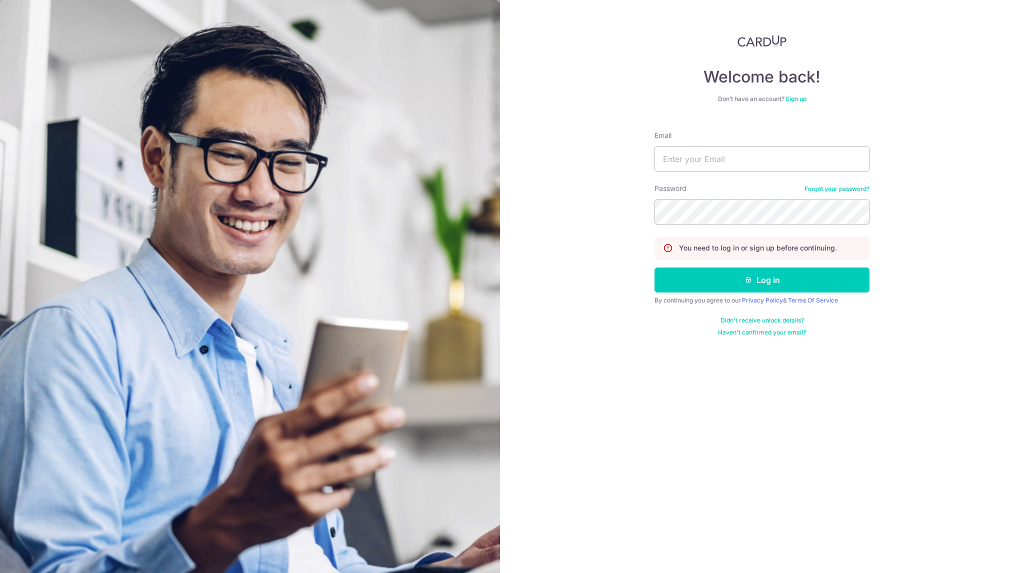  Describe the element at coordinates (762, 77) in the screenshot. I see `h4: Welcome back!` at that location.